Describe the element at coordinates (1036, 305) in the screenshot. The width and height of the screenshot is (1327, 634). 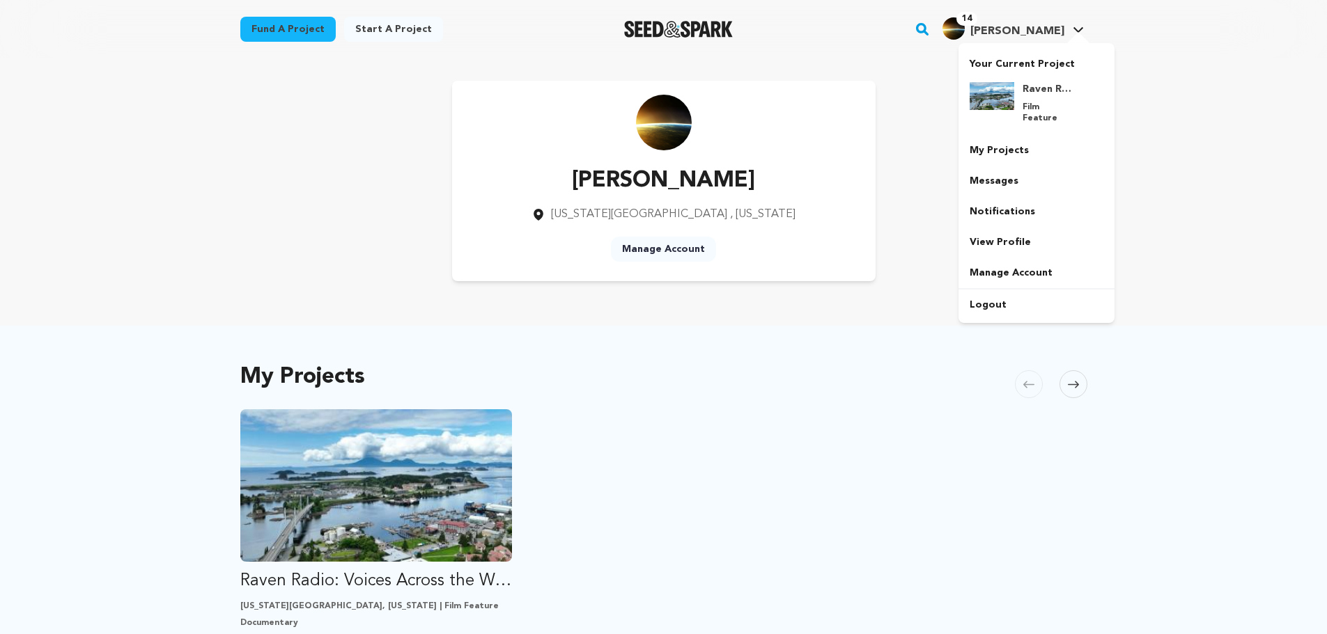
I see `a: Logout` at that location.